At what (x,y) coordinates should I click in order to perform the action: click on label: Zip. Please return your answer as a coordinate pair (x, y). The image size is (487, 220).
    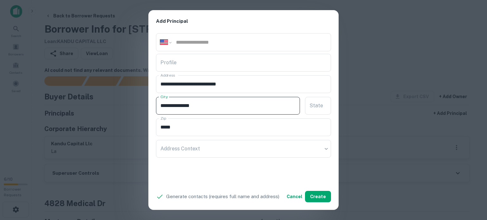
    Looking at the image, I should click on (163, 118).